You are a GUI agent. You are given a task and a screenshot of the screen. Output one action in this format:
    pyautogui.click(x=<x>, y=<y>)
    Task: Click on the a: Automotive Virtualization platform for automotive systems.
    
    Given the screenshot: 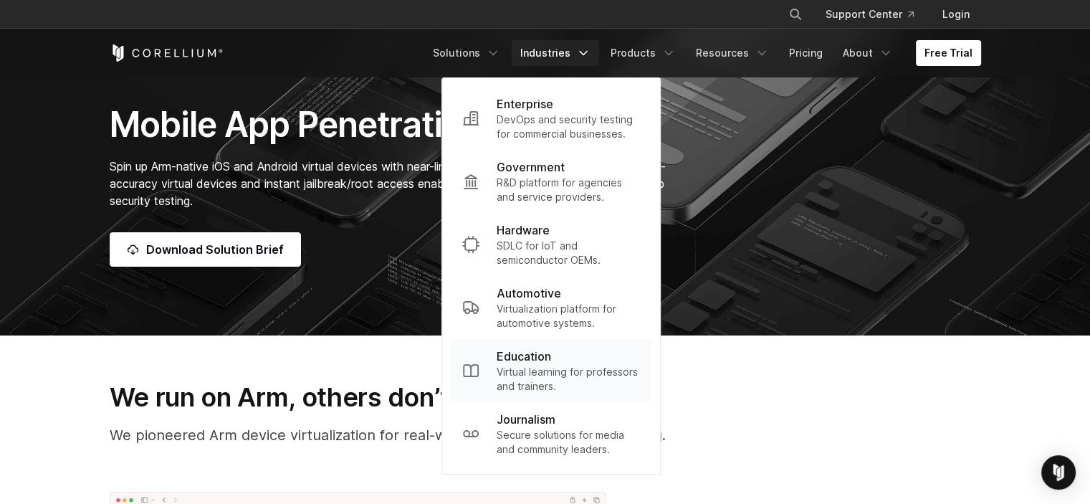 What is the action you would take?
    pyautogui.click(x=551, y=307)
    